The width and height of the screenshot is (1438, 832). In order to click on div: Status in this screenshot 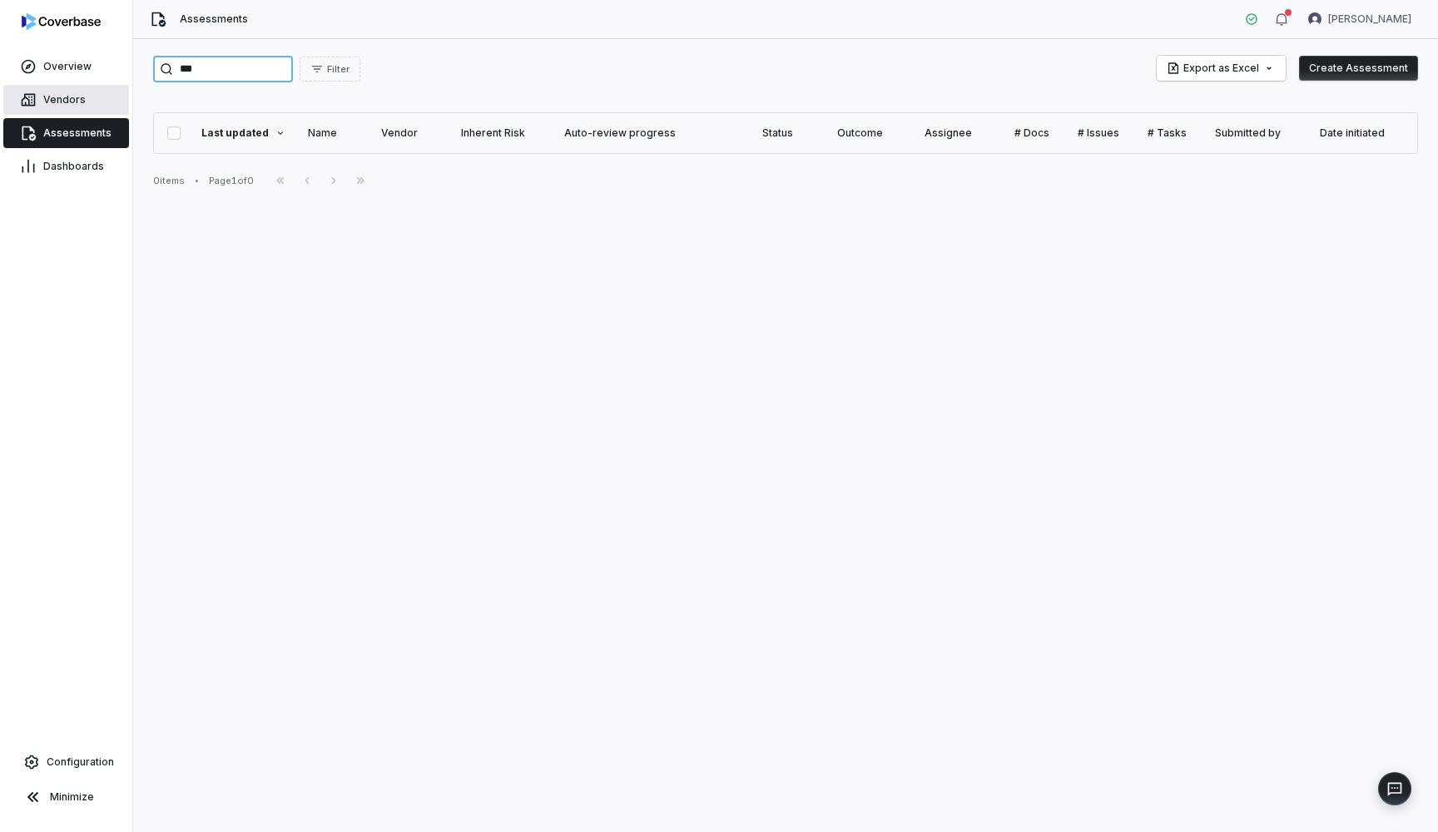, I will do `click(790, 133)`.